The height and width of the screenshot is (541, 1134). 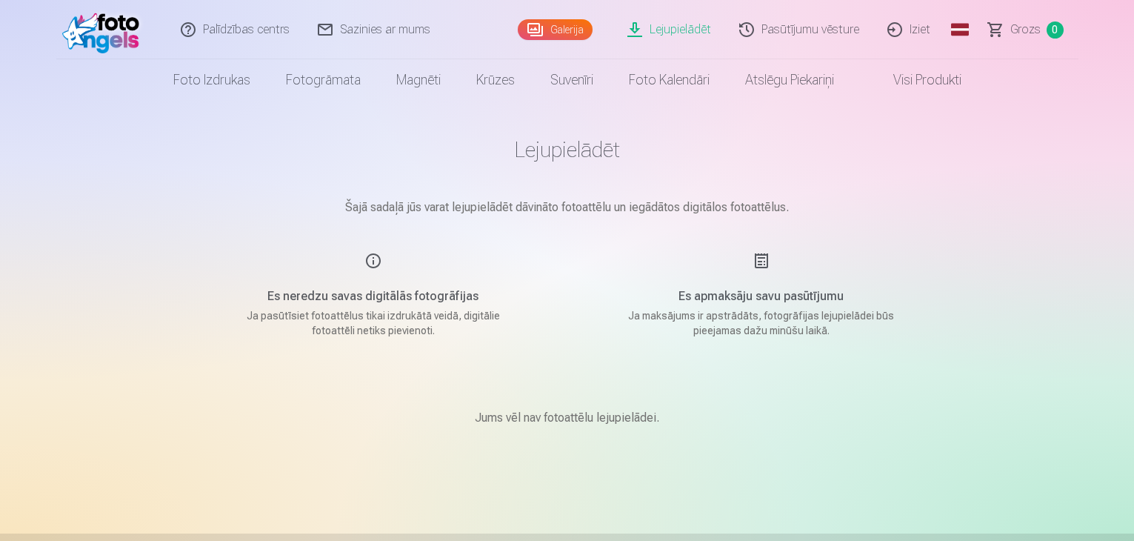 What do you see at coordinates (572, 80) in the screenshot?
I see `a: Suvenīri` at bounding box center [572, 80].